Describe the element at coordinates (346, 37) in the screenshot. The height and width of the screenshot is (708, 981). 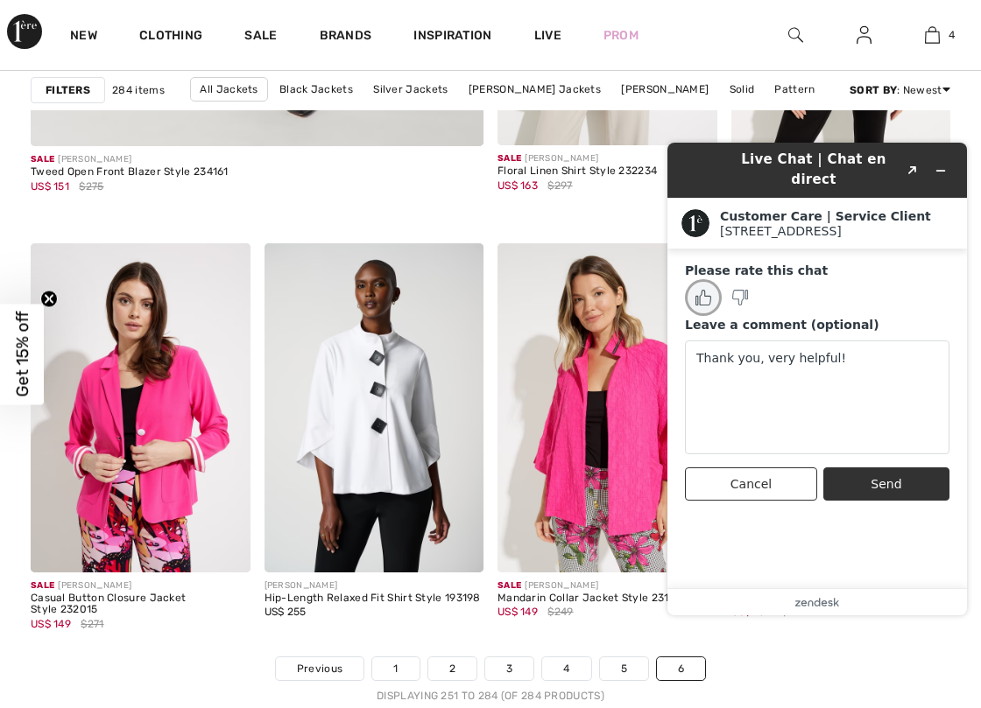
I see `a: Brands` at that location.